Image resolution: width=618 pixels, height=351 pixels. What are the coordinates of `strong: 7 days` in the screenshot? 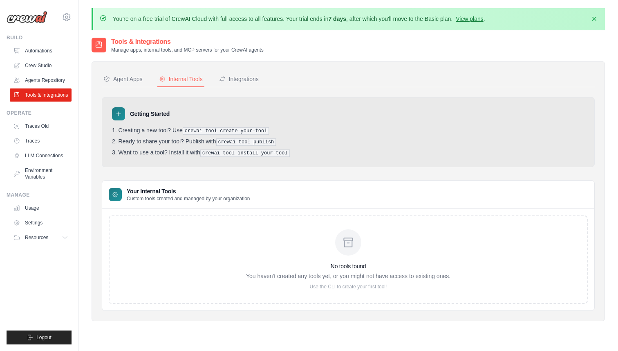 It's located at (337, 19).